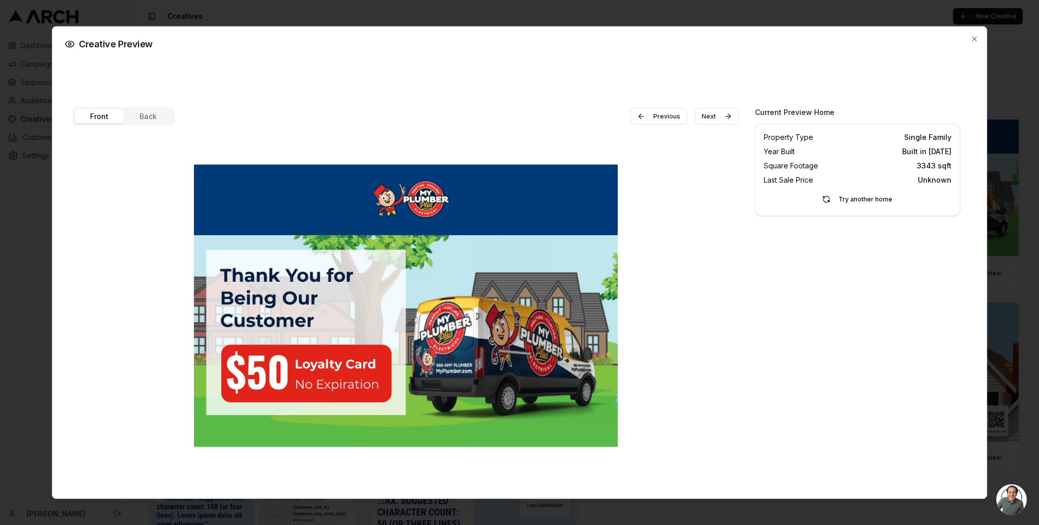  Describe the element at coordinates (857, 112) in the screenshot. I see `h3: Current Preview Home` at that location.